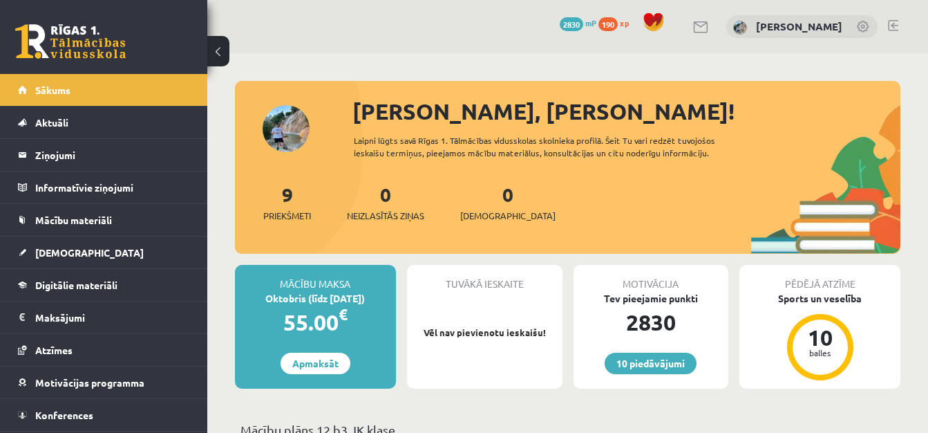 This screenshot has width=928, height=433. Describe the element at coordinates (104, 220) in the screenshot. I see `a: Mācību materiāli` at that location.